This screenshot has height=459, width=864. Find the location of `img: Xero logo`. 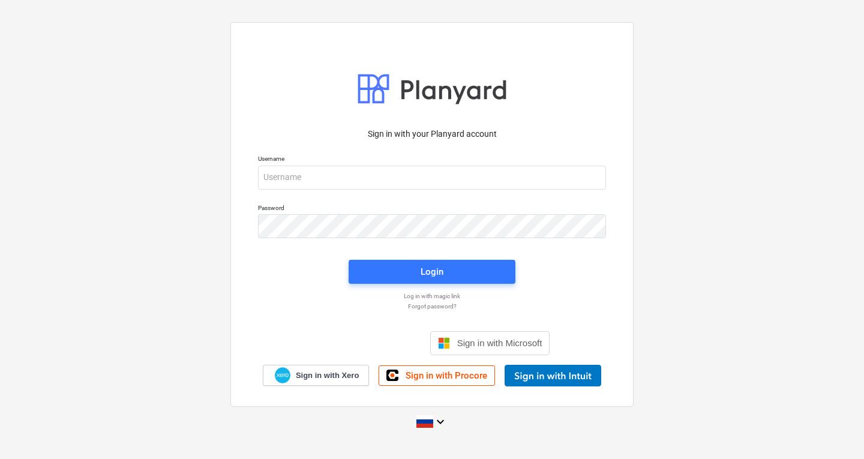

img: Xero logo is located at coordinates (283, 375).